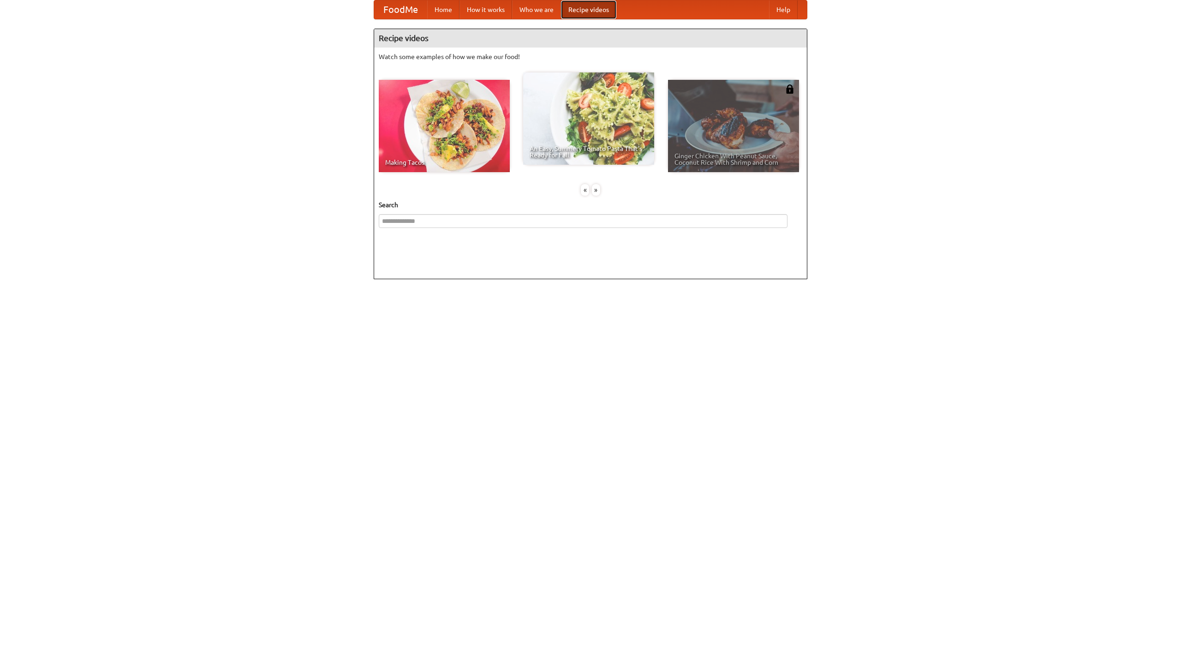 This screenshot has height=653, width=1181. What do you see at coordinates (589, 152) in the screenshot?
I see `span: An Easy, Summery Tomato Pasta That's Ready for Fall` at bounding box center [589, 152].